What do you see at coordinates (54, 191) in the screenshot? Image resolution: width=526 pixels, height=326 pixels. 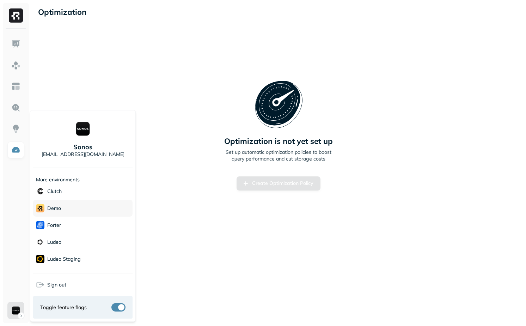 I see `p: Clutch` at bounding box center [54, 191].